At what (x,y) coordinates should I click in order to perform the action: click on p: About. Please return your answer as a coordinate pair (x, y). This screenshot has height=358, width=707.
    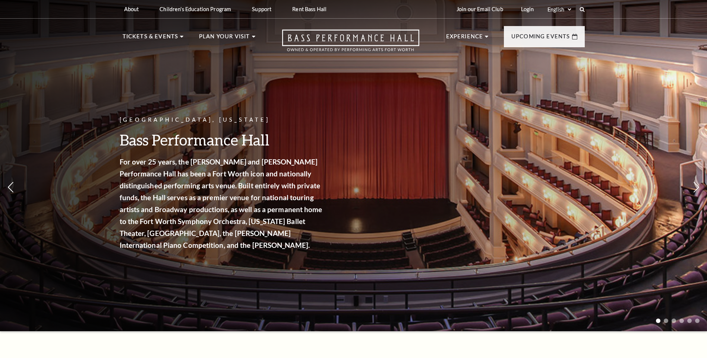
    Looking at the image, I should click on (132, 9).